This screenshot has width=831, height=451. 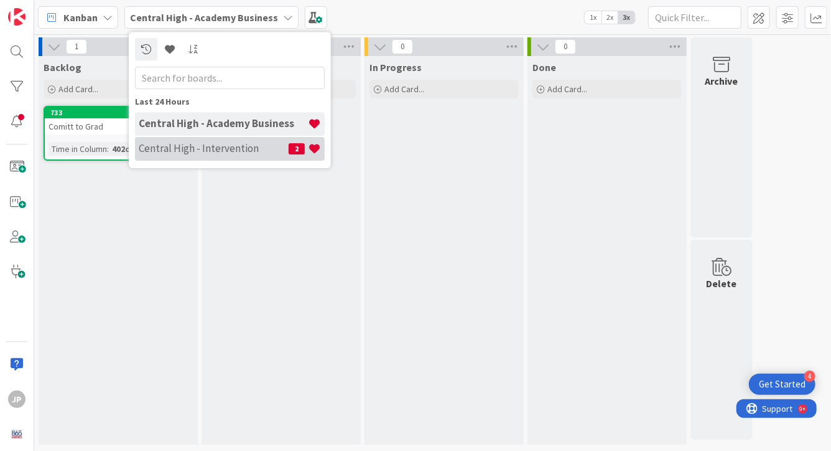 I want to click on span: 1, so click(x=77, y=47).